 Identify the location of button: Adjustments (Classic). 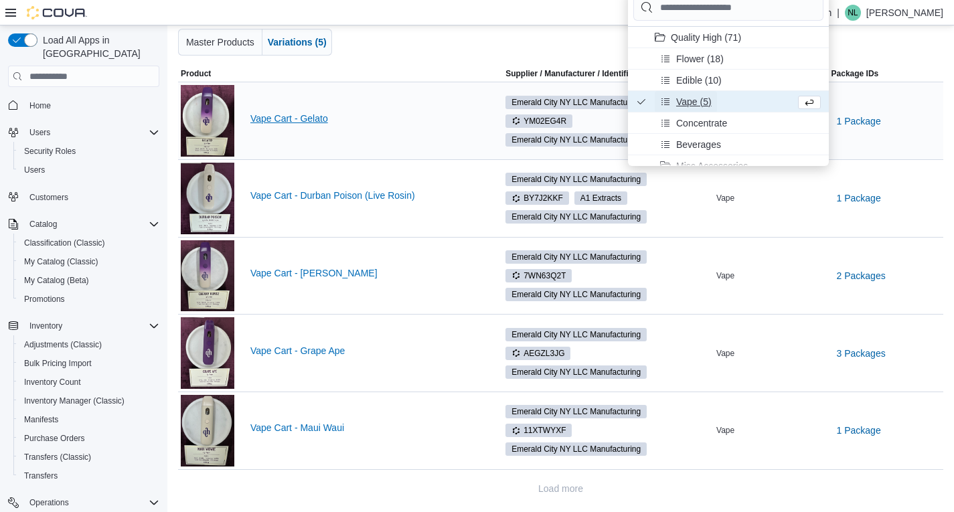
(89, 345).